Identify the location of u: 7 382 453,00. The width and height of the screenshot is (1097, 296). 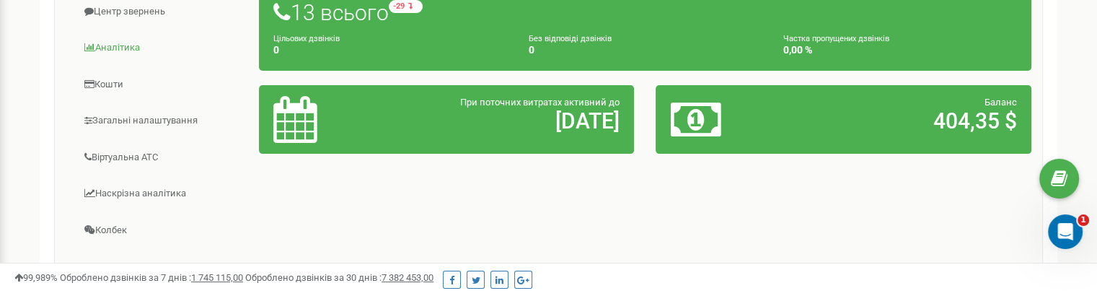
(408, 277).